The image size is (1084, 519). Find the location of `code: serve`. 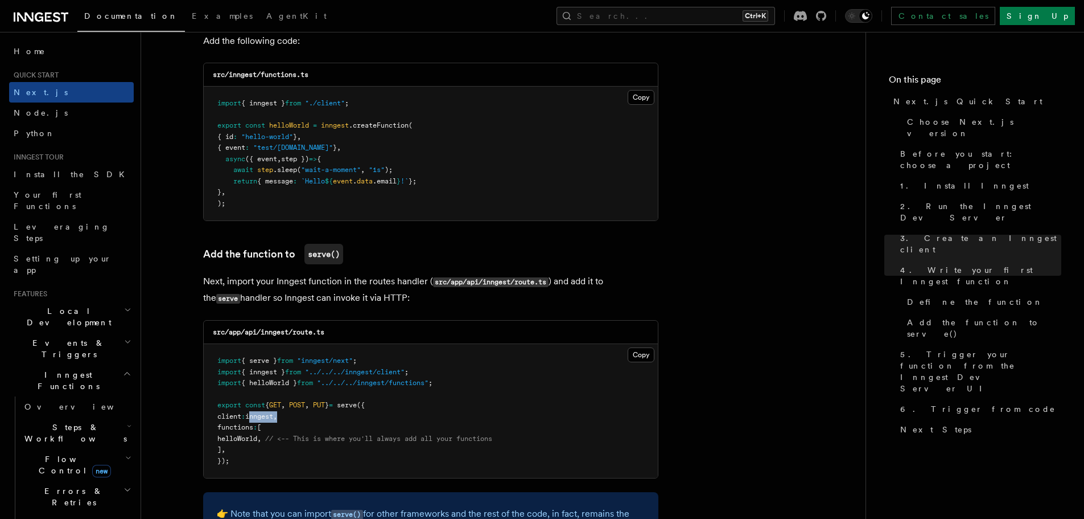

code: serve is located at coordinates (228, 298).